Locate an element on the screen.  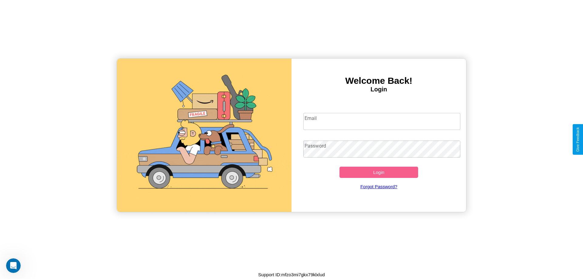
p: Support ID: mfzo3mi7gkx79klxlud is located at coordinates (291, 274).